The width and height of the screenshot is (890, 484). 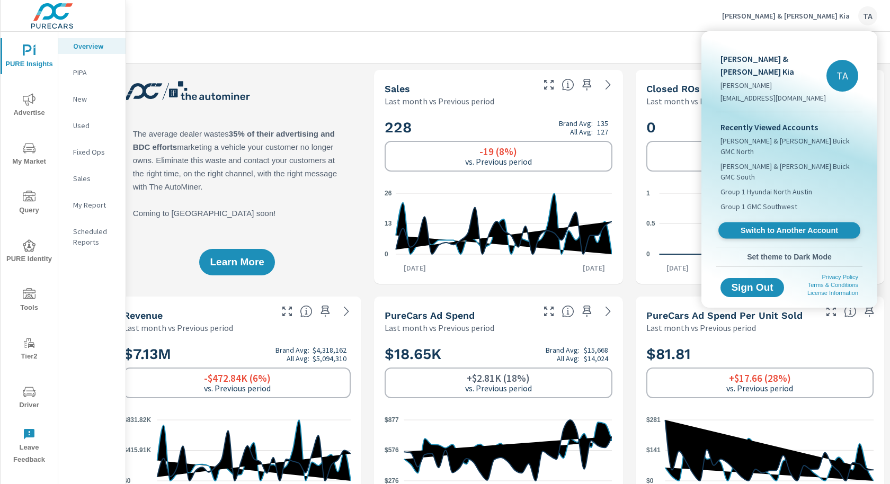 I want to click on span: Group 1 GMC Southwest, so click(x=759, y=207).